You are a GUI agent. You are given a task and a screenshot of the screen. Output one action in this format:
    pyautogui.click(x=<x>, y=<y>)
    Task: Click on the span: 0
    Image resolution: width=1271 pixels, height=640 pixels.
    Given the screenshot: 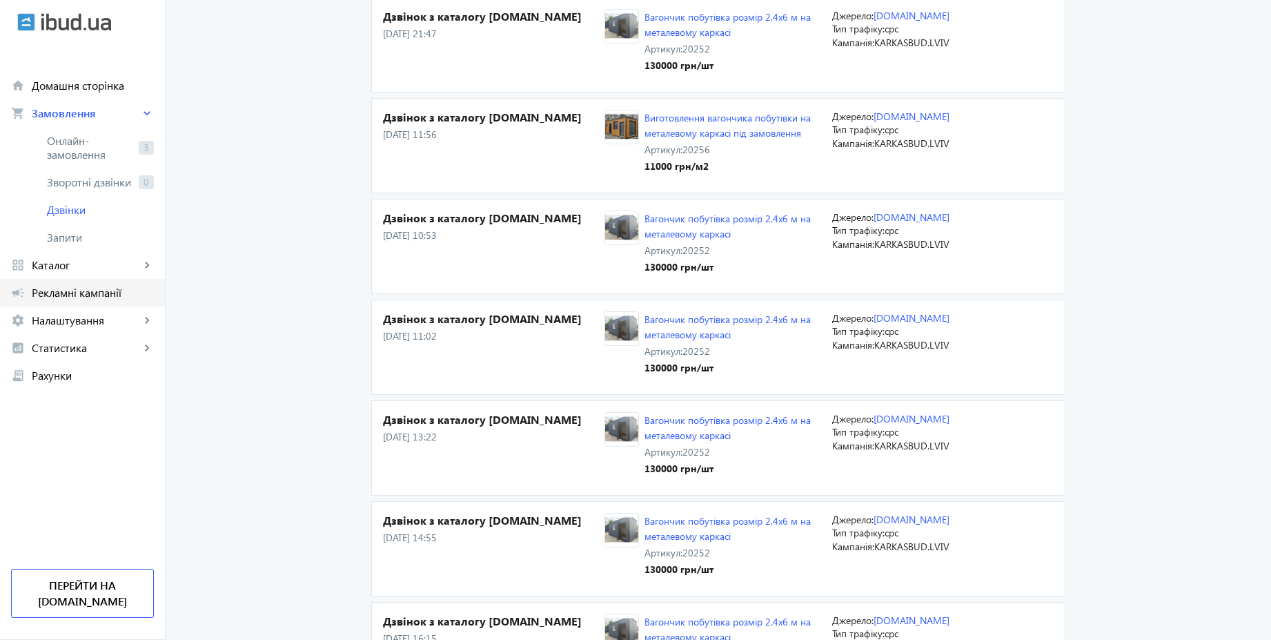 What is the action you would take?
    pyautogui.click(x=146, y=182)
    